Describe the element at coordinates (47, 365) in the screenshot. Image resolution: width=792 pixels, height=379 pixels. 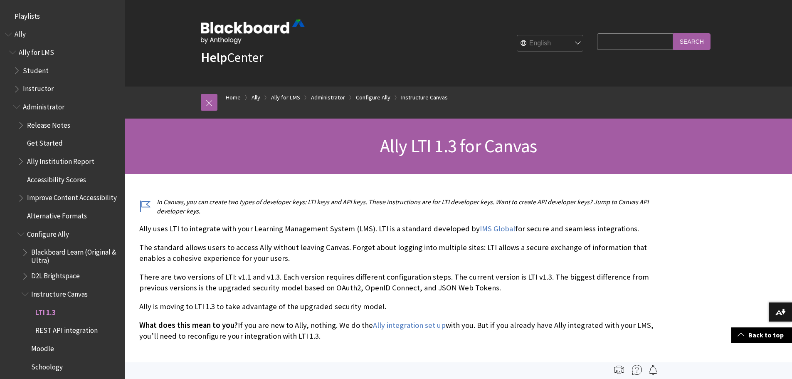
I see `span: Schoology` at that location.